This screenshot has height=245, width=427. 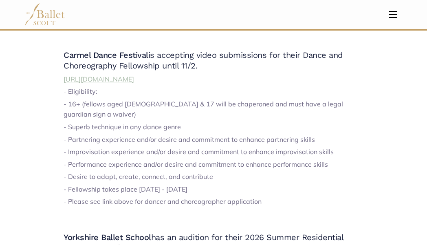 I want to click on button: Toggle navigation, so click(x=393, y=14).